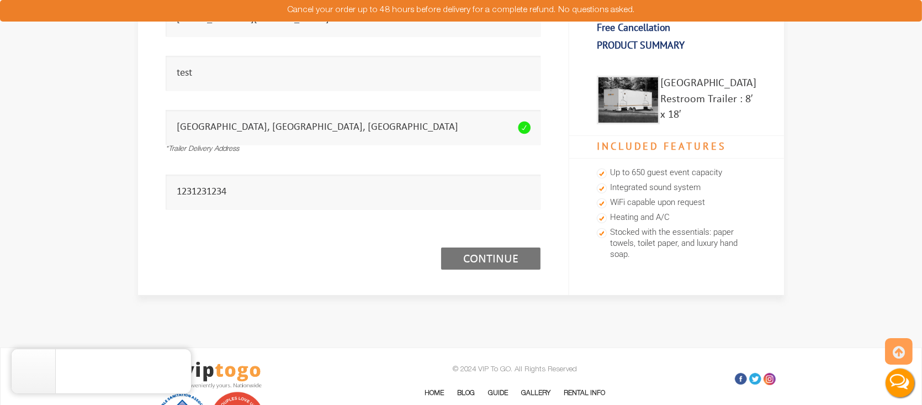 Image resolution: width=922 pixels, height=405 pixels. Describe the element at coordinates (755, 379) in the screenshot. I see `a: Twitter` at that location.